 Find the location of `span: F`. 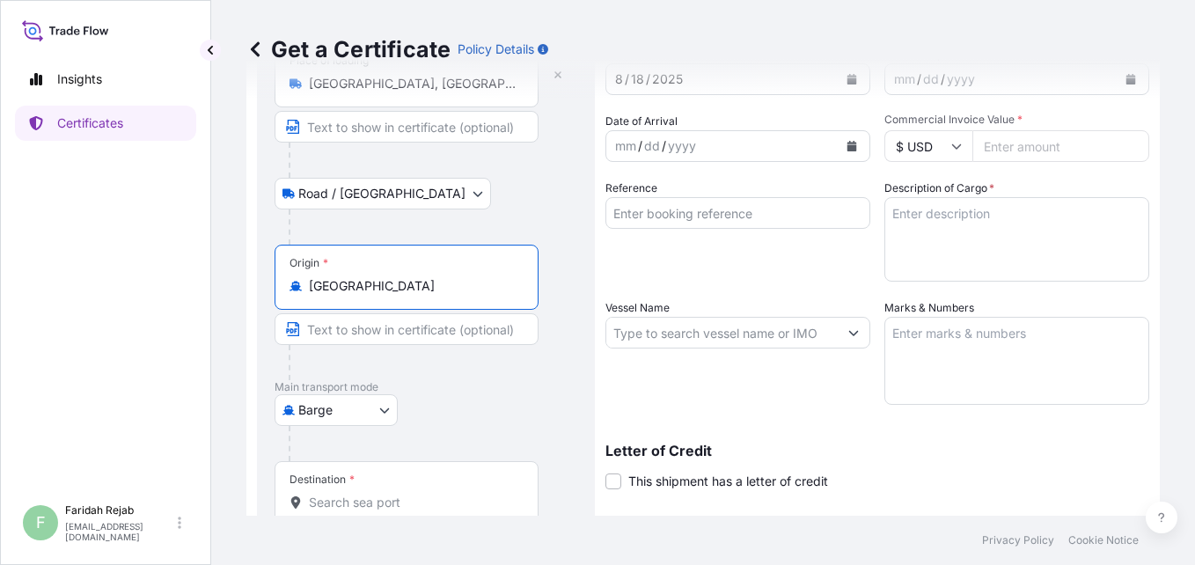

span: F is located at coordinates (40, 523).